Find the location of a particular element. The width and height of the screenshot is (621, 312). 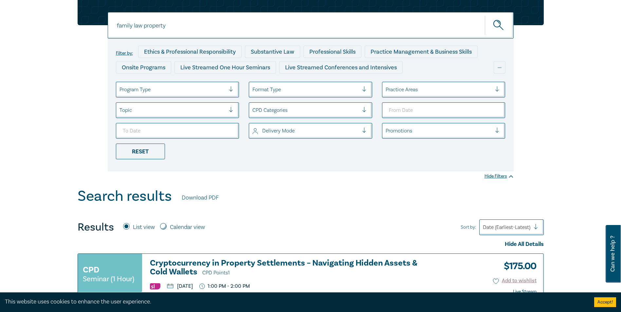

input: Search for a program title, program description or presenter name is located at coordinates (311, 25).